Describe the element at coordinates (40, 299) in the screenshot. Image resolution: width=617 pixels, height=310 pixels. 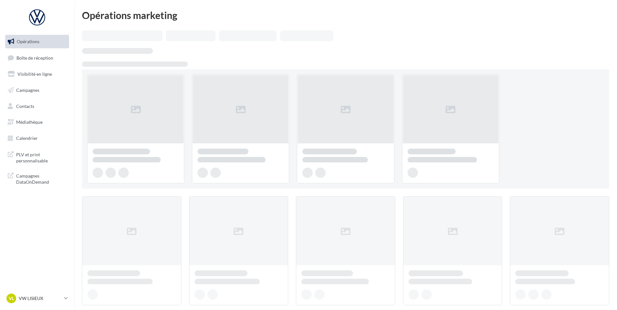
I see `p: VW LISIEUX` at that location.